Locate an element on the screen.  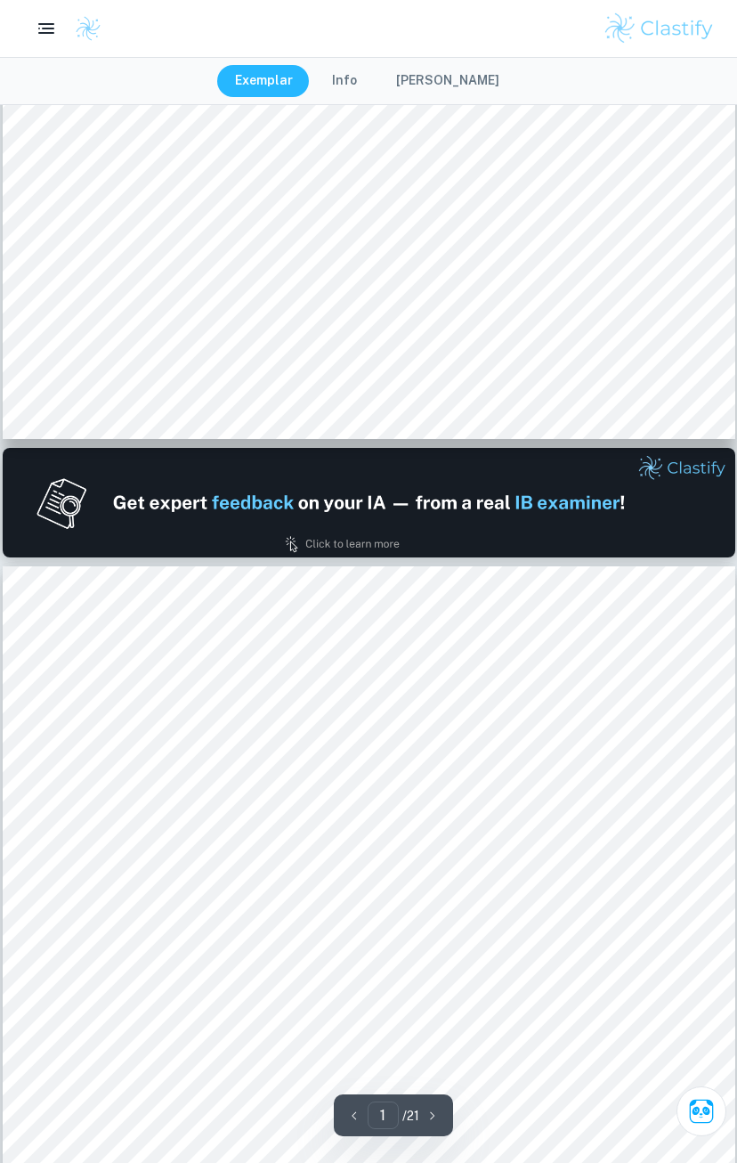
button: Ask Clai is located at coordinates (702, 1112).